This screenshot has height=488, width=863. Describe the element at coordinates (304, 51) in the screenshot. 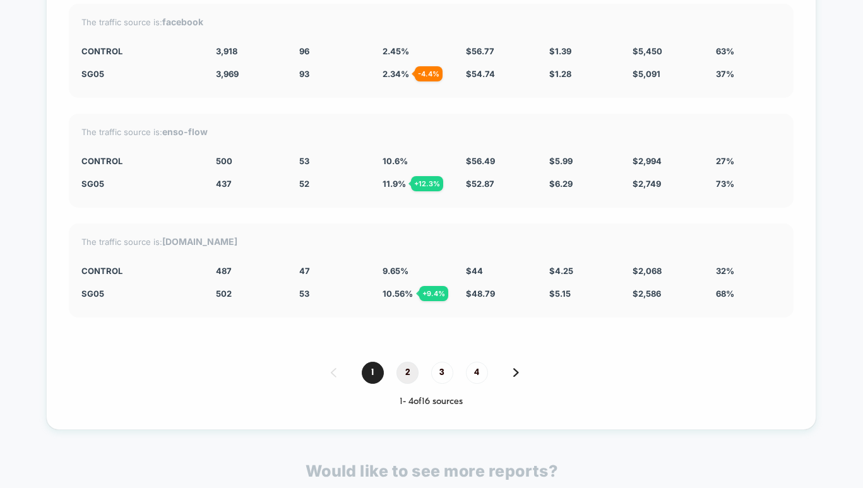

I see `span: 96` at that location.